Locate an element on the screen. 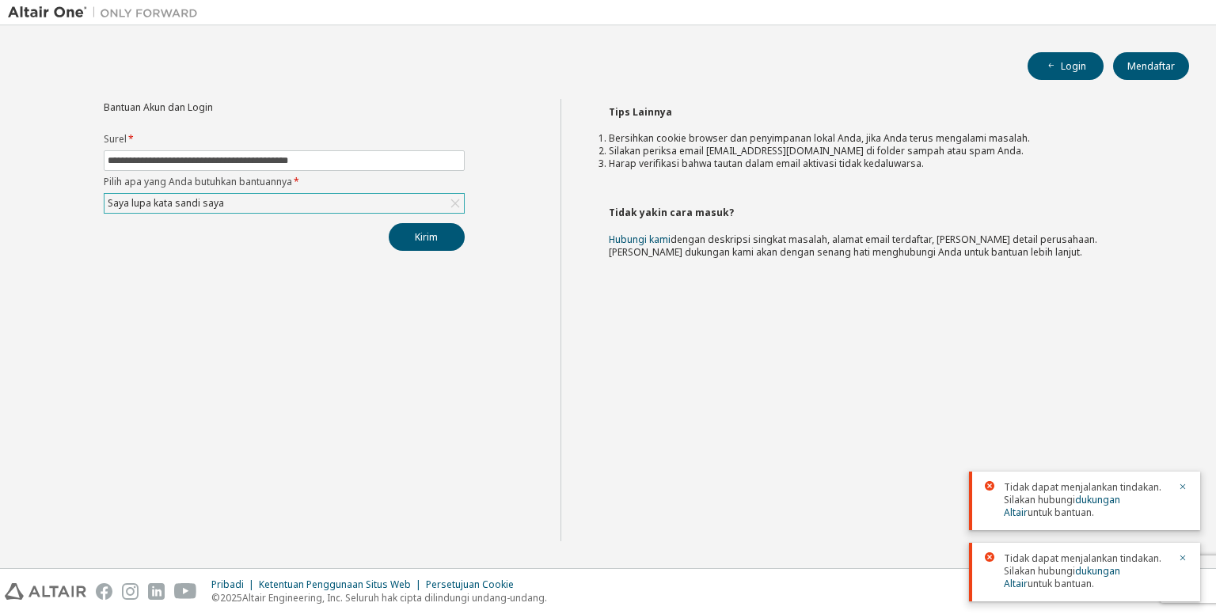  font: Persetujuan Cookie is located at coordinates (469, 584).